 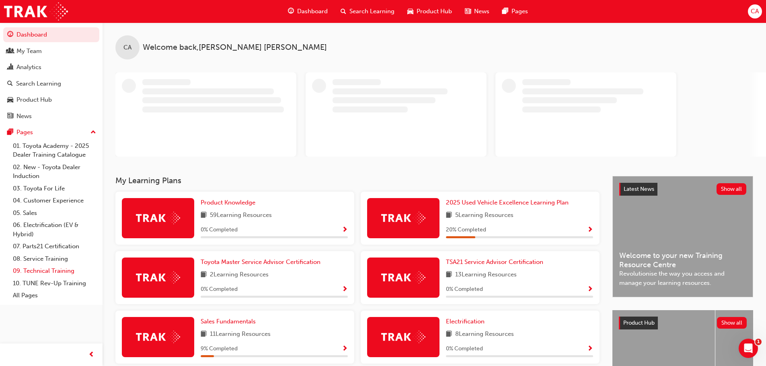 I want to click on a: Latest NewsShow all, so click(x=683, y=189).